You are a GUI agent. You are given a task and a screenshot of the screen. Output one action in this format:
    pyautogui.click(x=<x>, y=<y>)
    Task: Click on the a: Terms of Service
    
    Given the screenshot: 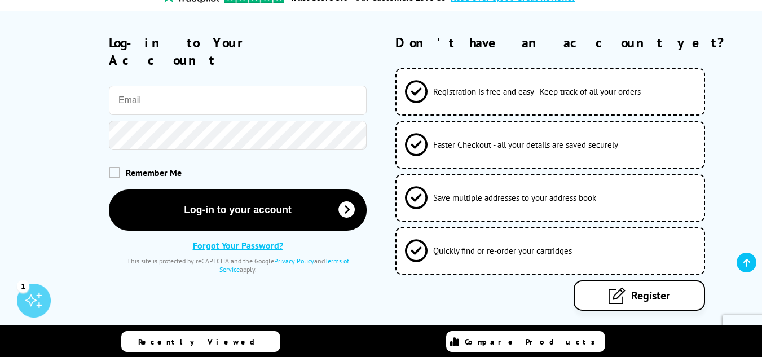 What is the action you would take?
    pyautogui.click(x=284, y=265)
    